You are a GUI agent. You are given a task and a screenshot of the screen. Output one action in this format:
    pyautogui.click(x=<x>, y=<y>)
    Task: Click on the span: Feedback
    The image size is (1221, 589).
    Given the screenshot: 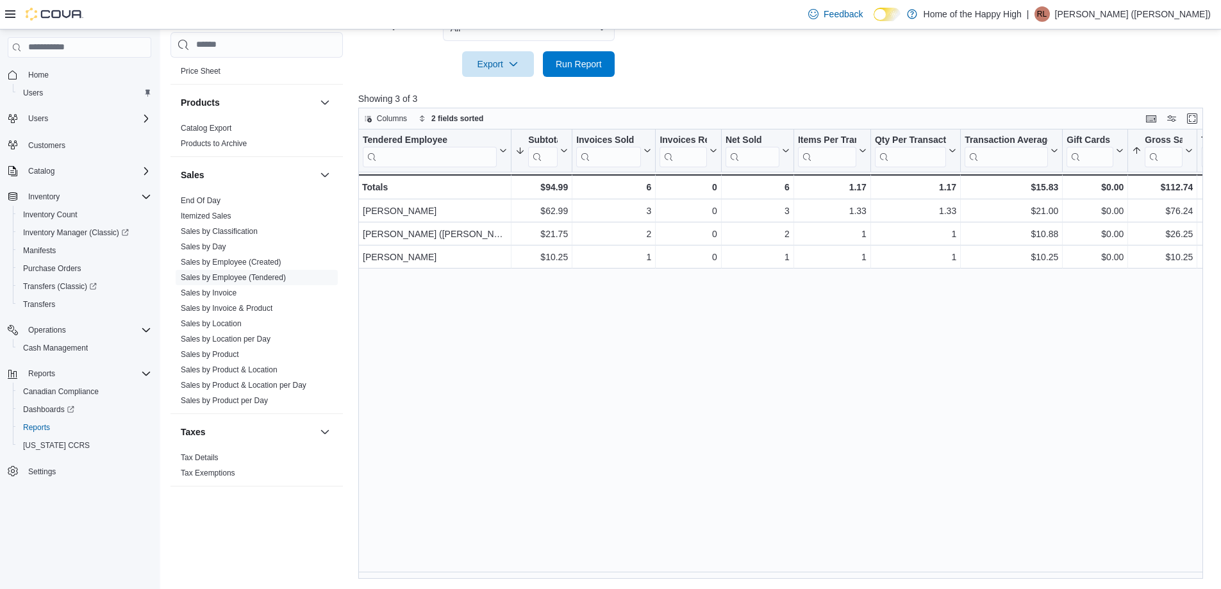 What is the action you would take?
    pyautogui.click(x=843, y=14)
    